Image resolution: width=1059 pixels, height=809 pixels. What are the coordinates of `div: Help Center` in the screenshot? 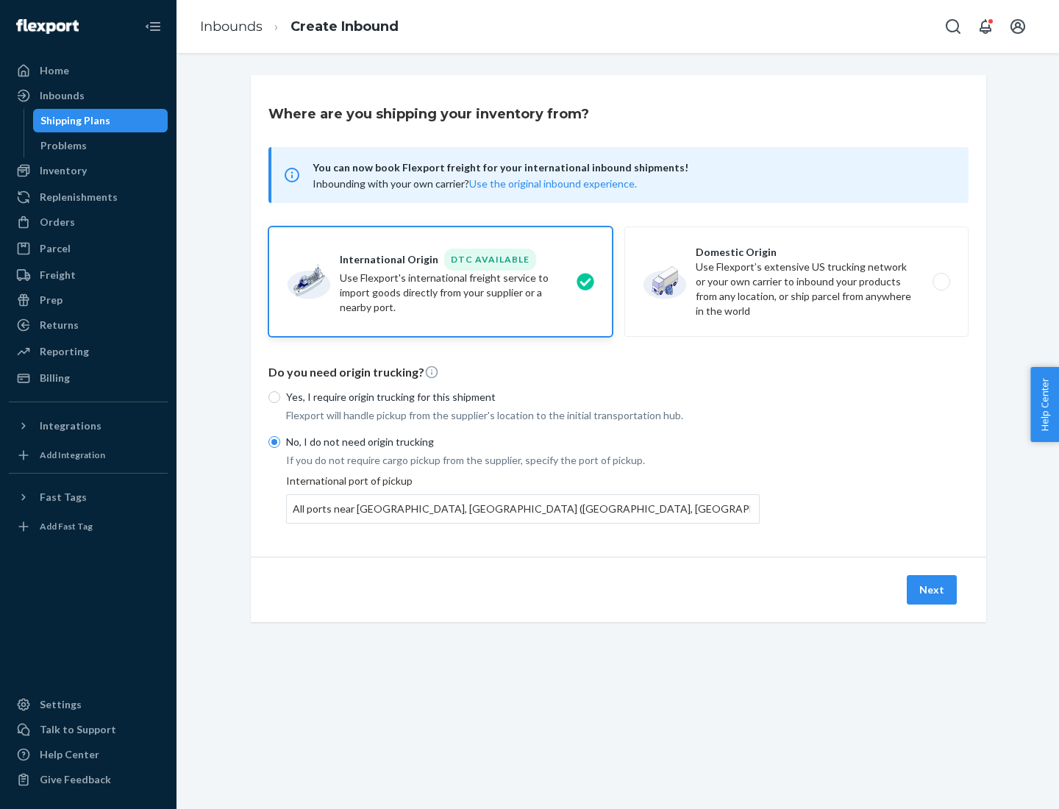 It's located at (69, 754).